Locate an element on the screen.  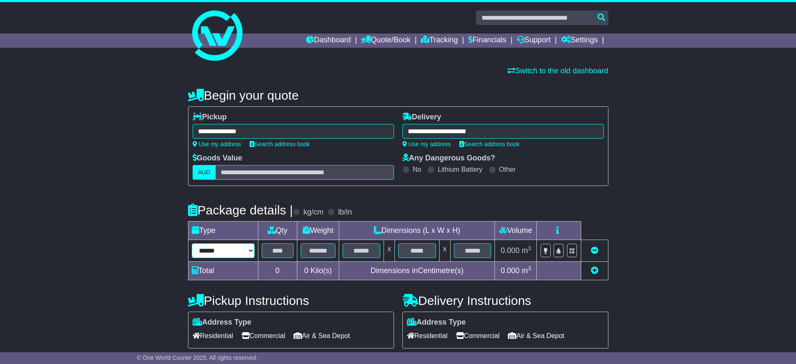
label: kg/cm is located at coordinates (313, 212).